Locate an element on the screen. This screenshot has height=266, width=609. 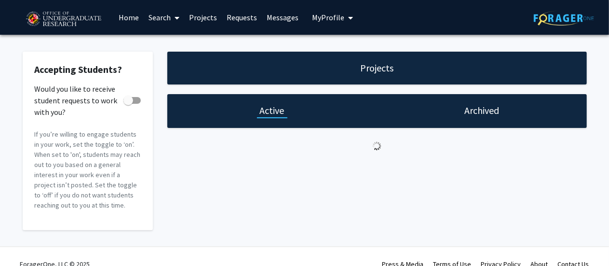
img: Loading is located at coordinates (377, 146).